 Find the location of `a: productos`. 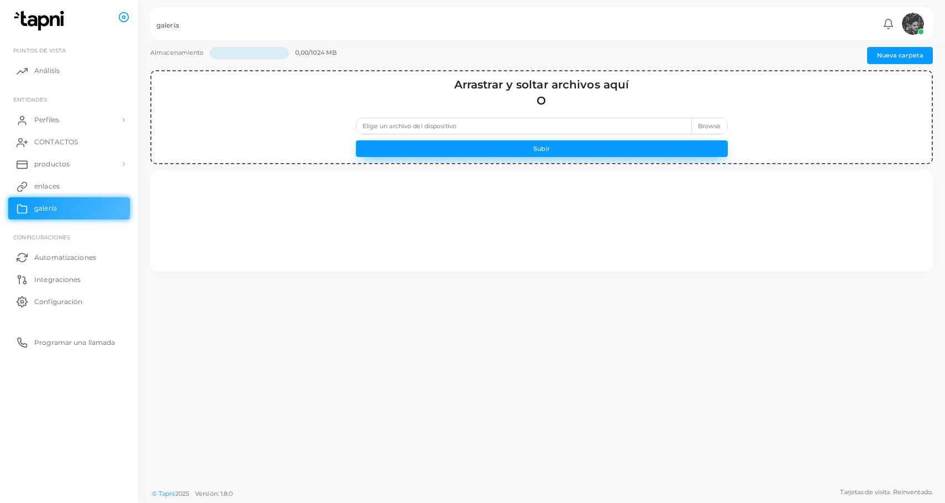

a: productos is located at coordinates (69, 164).